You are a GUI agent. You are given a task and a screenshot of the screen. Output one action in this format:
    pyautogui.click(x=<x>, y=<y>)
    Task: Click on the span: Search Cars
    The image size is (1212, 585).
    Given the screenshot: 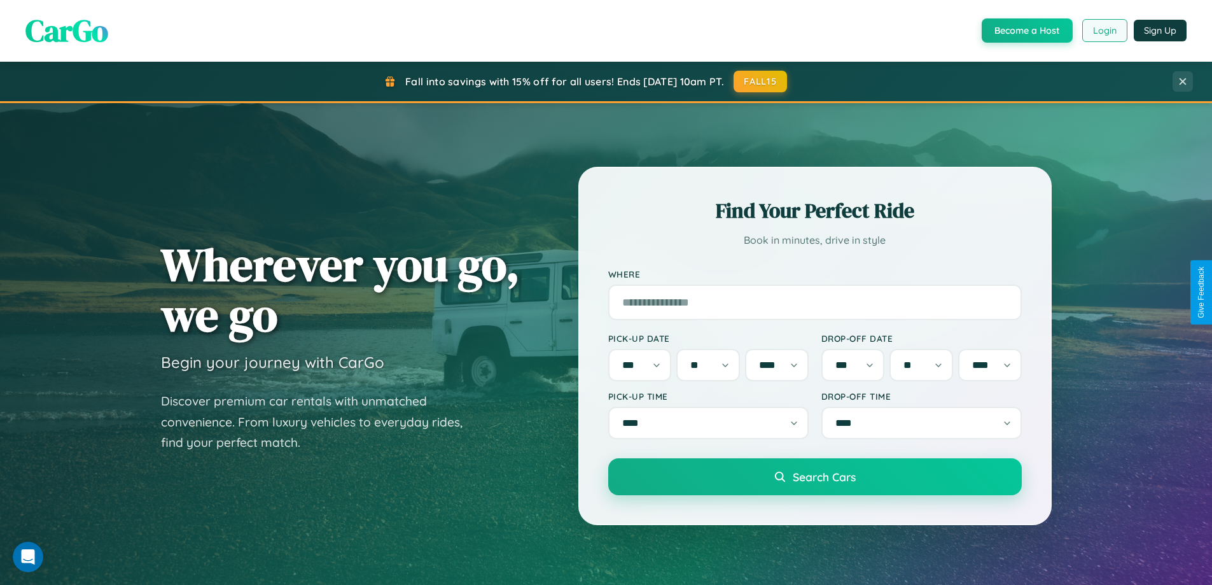 What is the action you would take?
    pyautogui.click(x=824, y=476)
    